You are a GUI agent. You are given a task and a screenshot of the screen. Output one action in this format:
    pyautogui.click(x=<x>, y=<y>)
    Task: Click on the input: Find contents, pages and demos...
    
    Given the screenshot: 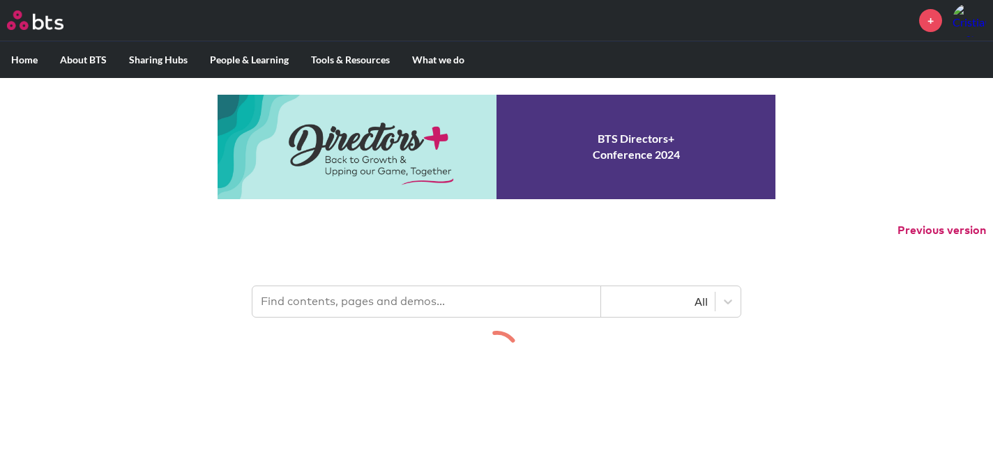 What is the action you would take?
    pyautogui.click(x=427, y=302)
    